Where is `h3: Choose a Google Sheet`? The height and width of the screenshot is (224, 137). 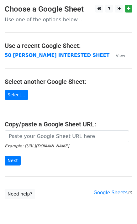 h3: Choose a Google Sheet is located at coordinates (68, 9).